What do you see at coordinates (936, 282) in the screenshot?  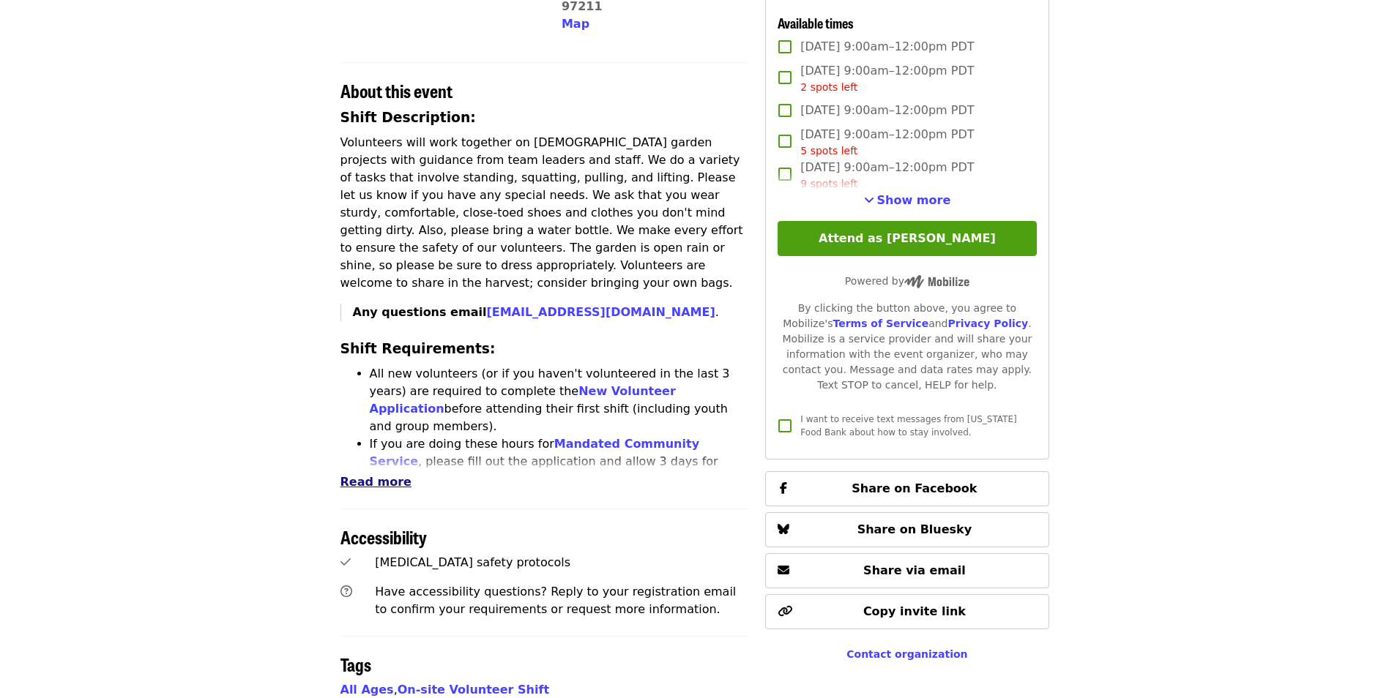 I see `img: Powered by Mobilize` at bounding box center [936, 282].